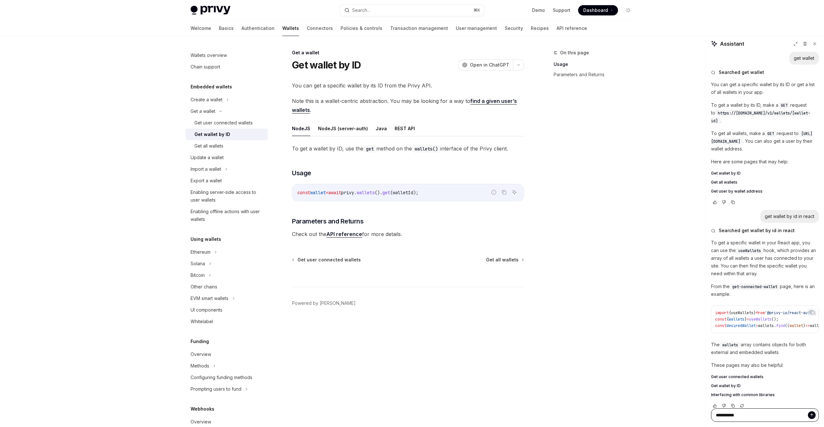 The image size is (824, 427). What do you see at coordinates (335, 193) in the screenshot?
I see `span: await` at bounding box center [335, 193].